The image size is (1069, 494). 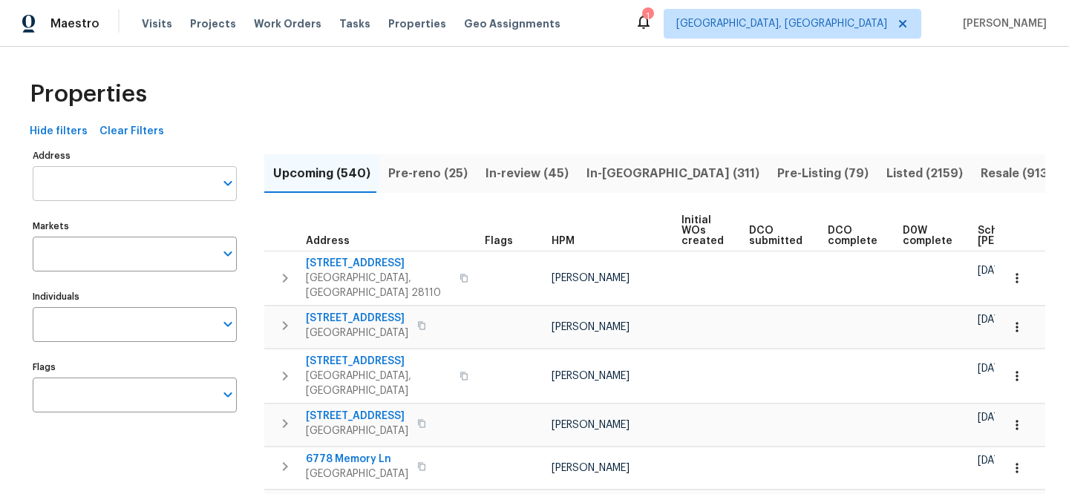 I want to click on span: Projects, so click(x=213, y=24).